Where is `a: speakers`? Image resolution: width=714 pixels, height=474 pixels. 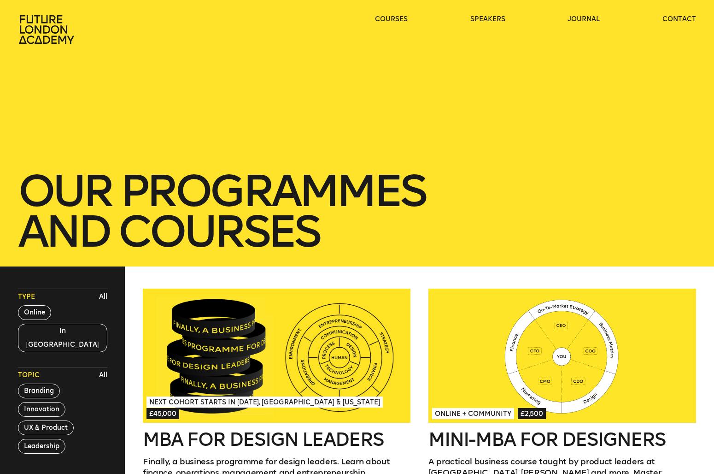 a: speakers is located at coordinates (488, 19).